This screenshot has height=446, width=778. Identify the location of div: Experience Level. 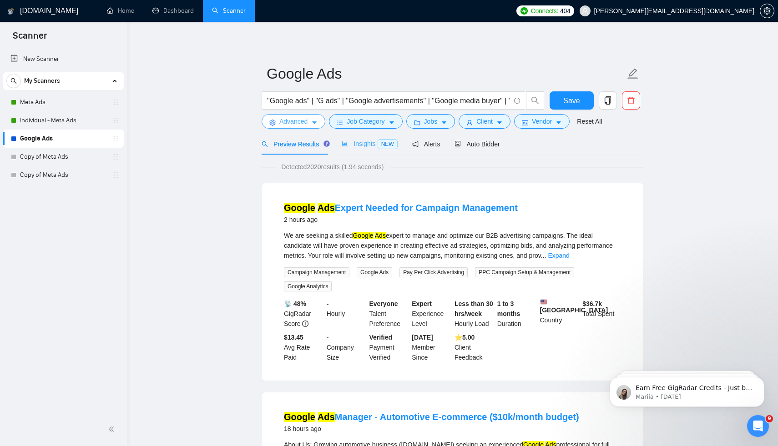
(431, 314).